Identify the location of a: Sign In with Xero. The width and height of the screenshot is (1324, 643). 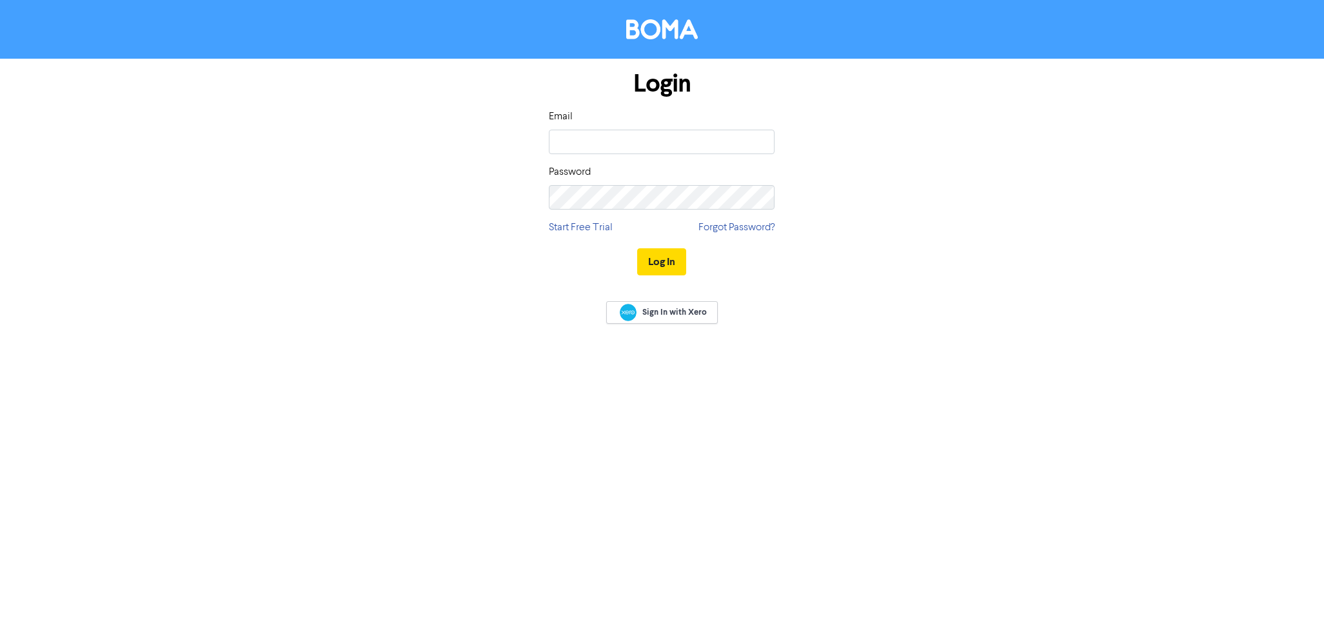
(662, 312).